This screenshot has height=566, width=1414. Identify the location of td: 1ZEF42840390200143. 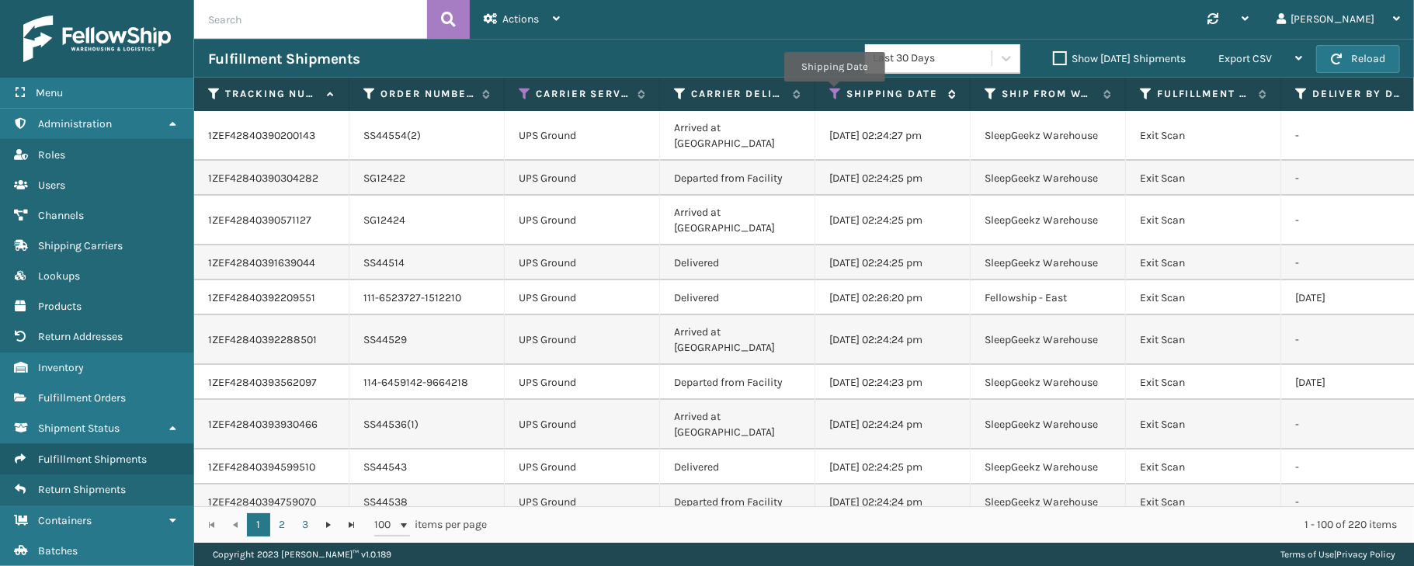
(272, 136).